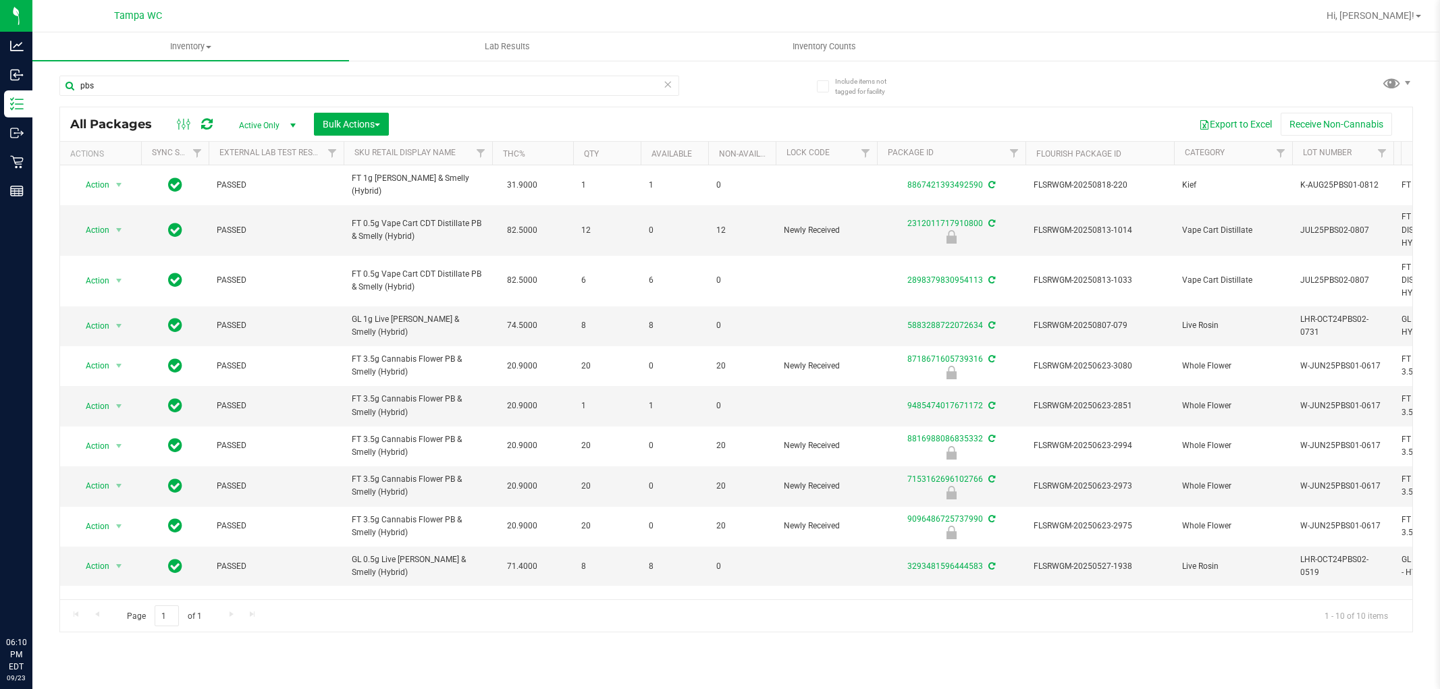  I want to click on span: 6, so click(607, 280).